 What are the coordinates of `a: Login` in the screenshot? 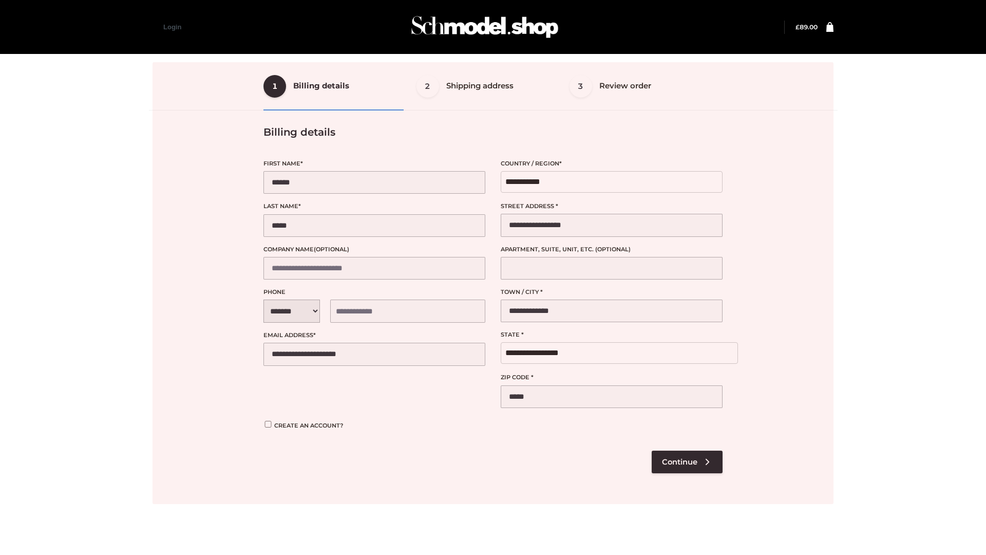 It's located at (172, 27).